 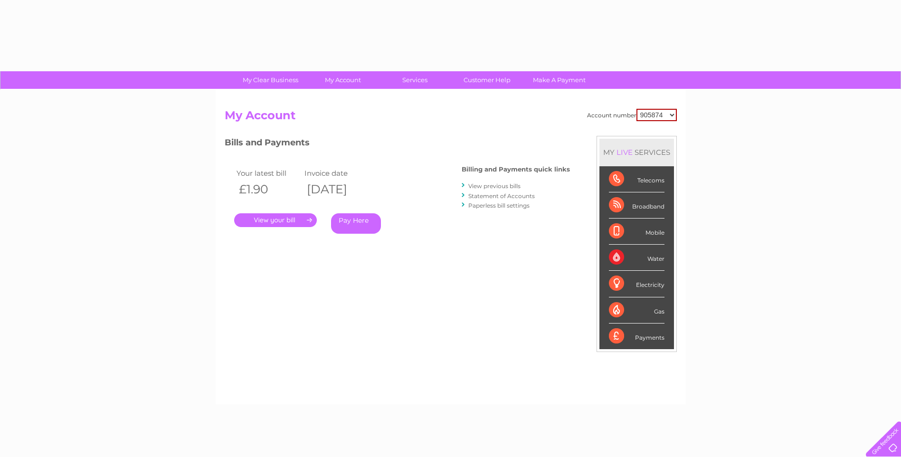 What do you see at coordinates (499, 205) in the screenshot?
I see `a: Paperless bill settings` at bounding box center [499, 205].